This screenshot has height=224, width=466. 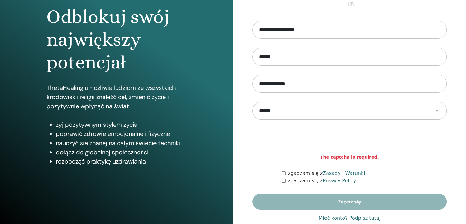 I want to click on li: dołącz do globalnej społeczności, so click(x=121, y=152).